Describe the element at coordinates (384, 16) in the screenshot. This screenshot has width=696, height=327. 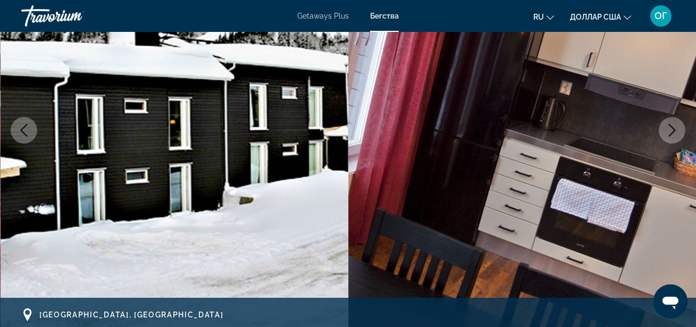
I see `a: Бегства` at that location.